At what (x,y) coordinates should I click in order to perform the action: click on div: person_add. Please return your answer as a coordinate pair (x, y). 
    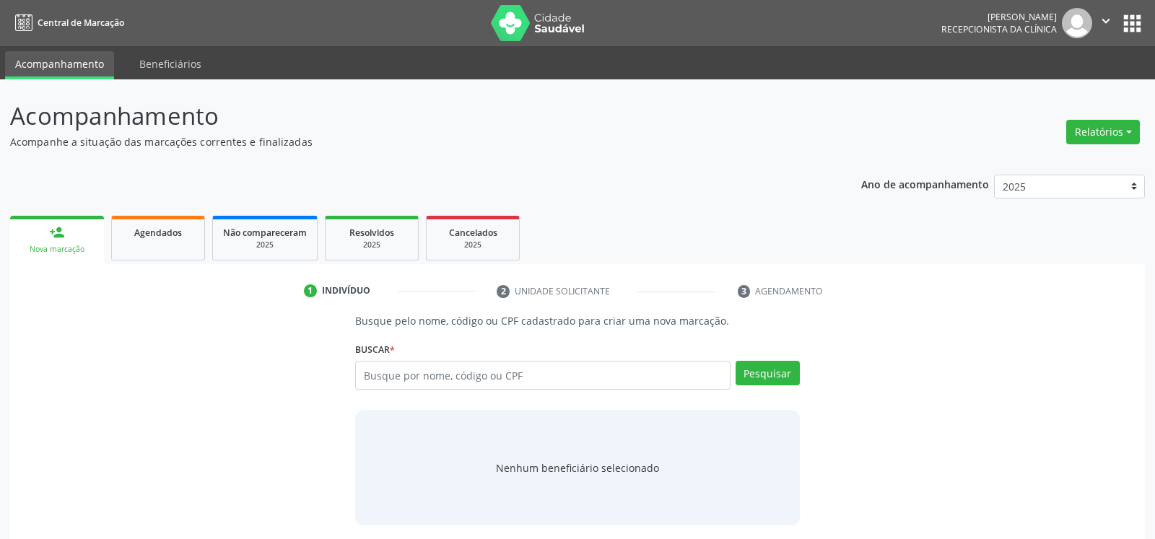
    Looking at the image, I should click on (57, 232).